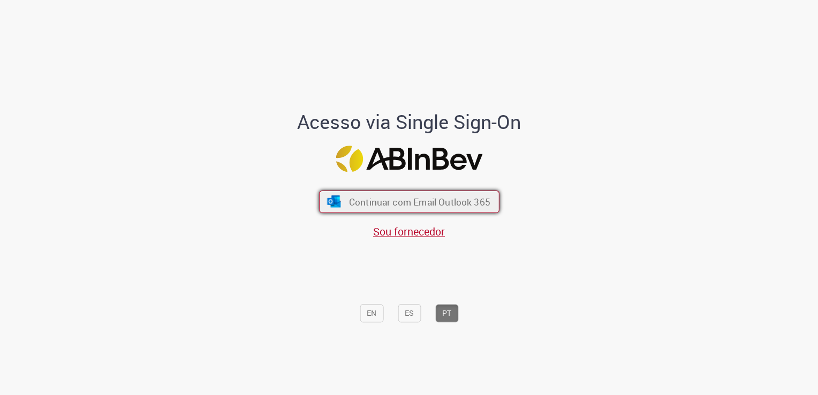 The image size is (818, 395). What do you see at coordinates (446, 314) in the screenshot?
I see `button: PT` at bounding box center [446, 314].